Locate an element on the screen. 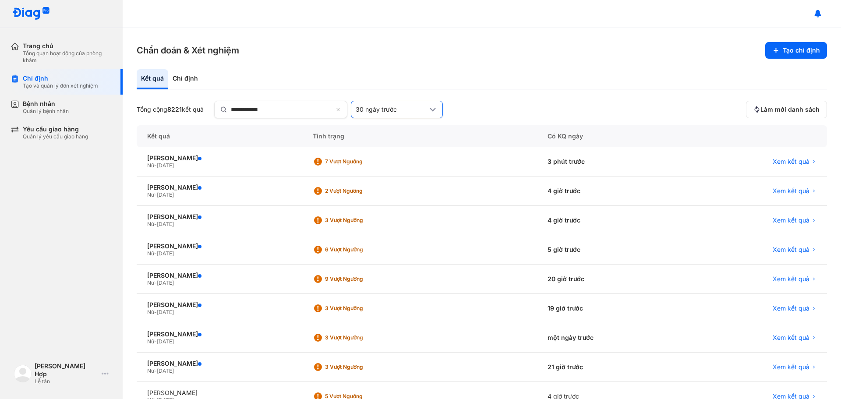 The width and height of the screenshot is (841, 399). h3: Chẩn đoán & Xét nghiệm is located at coordinates (188, 50).